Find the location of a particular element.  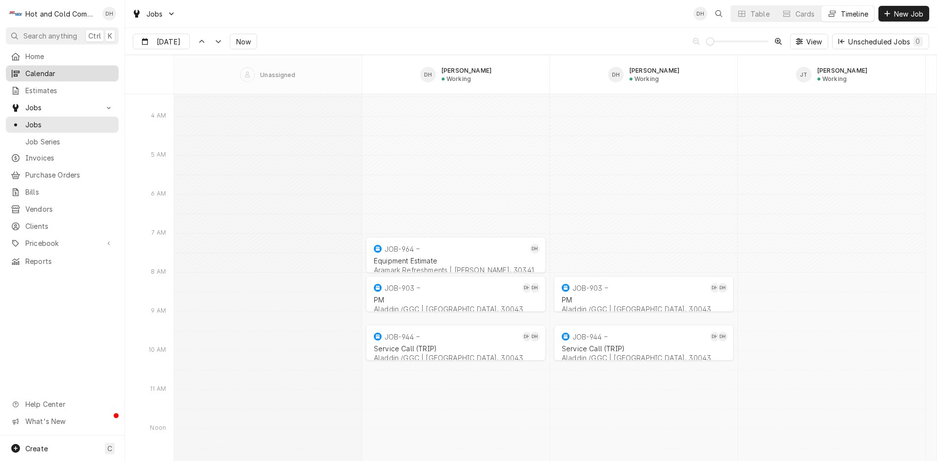

div: 11 AM is located at coordinates (158, 390).